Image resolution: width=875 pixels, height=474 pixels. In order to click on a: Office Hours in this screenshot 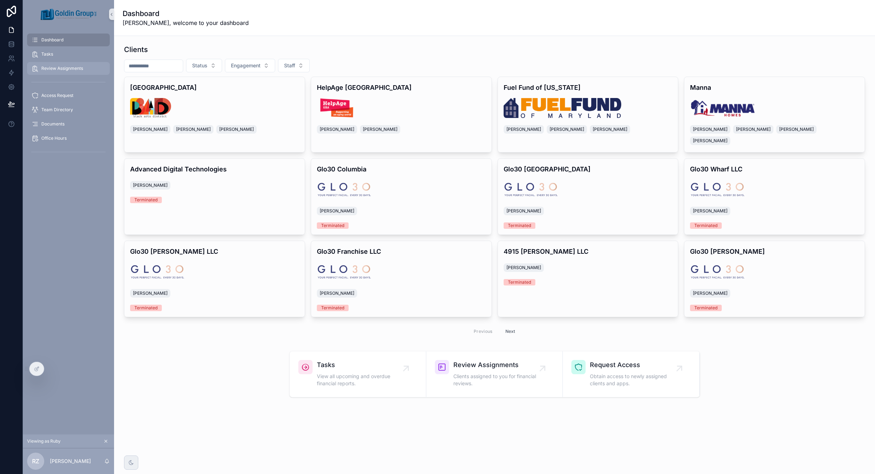, I will do `click(68, 138)`.